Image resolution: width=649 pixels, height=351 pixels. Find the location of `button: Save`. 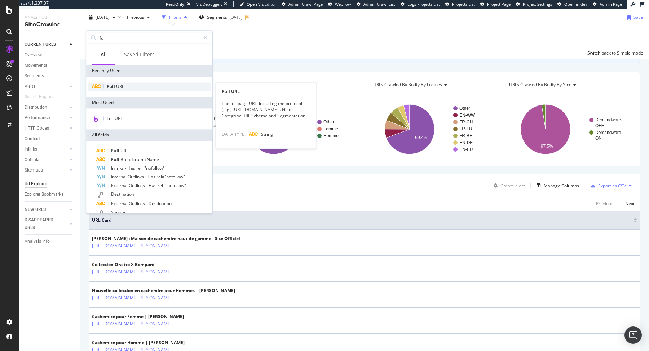

button: Save is located at coordinates (634, 17).